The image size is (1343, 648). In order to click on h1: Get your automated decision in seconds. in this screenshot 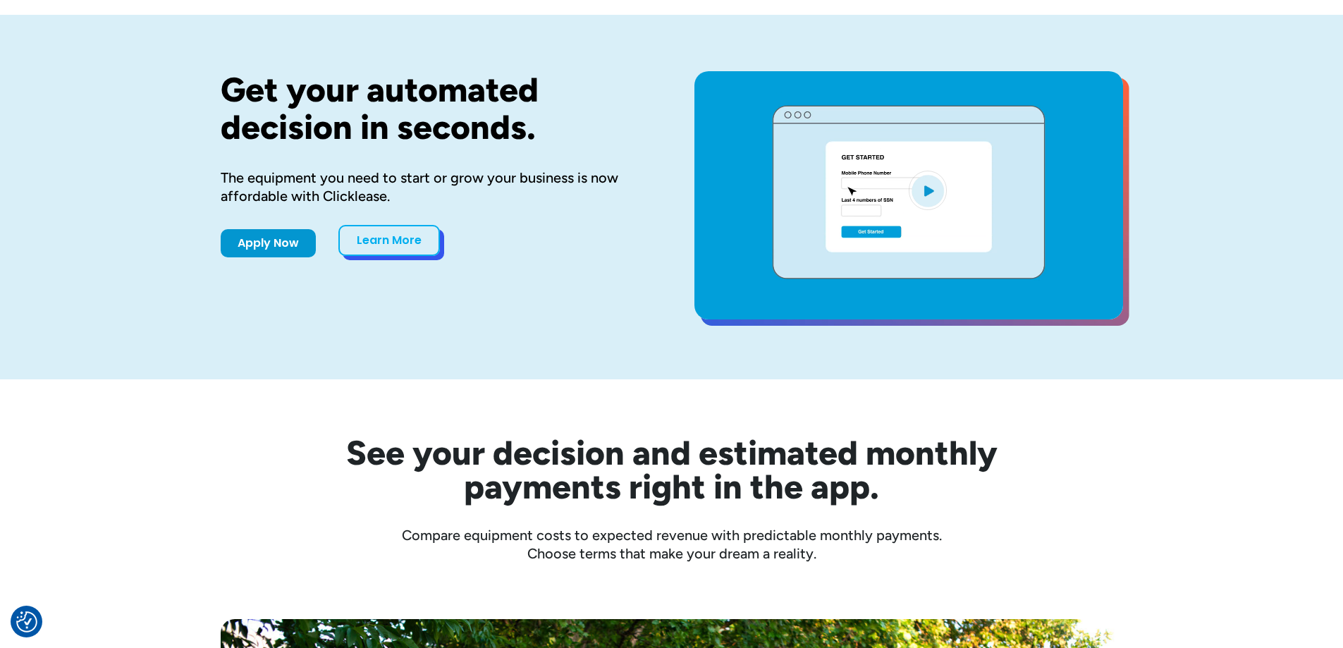, I will do `click(435, 109)`.